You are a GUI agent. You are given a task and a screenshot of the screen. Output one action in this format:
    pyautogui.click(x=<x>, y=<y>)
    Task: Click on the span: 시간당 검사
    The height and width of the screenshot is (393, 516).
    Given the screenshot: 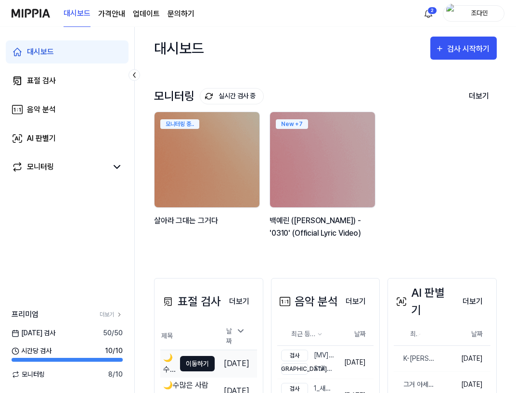 What is the action you would take?
    pyautogui.click(x=31, y=351)
    